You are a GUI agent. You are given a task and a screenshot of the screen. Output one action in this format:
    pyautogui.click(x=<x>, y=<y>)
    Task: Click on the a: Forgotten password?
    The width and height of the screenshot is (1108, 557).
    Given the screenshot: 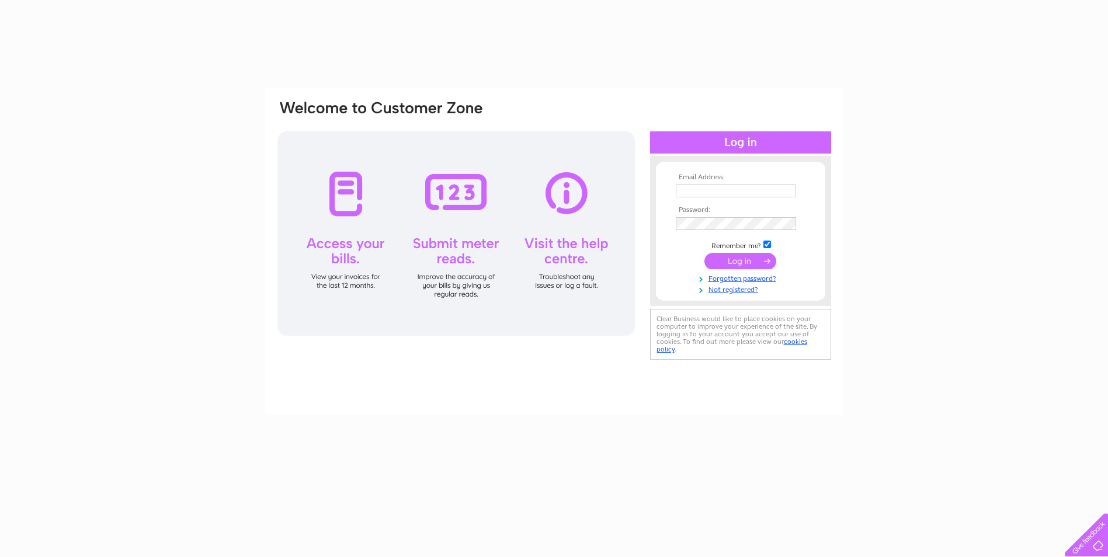 What is the action you would take?
    pyautogui.click(x=742, y=277)
    